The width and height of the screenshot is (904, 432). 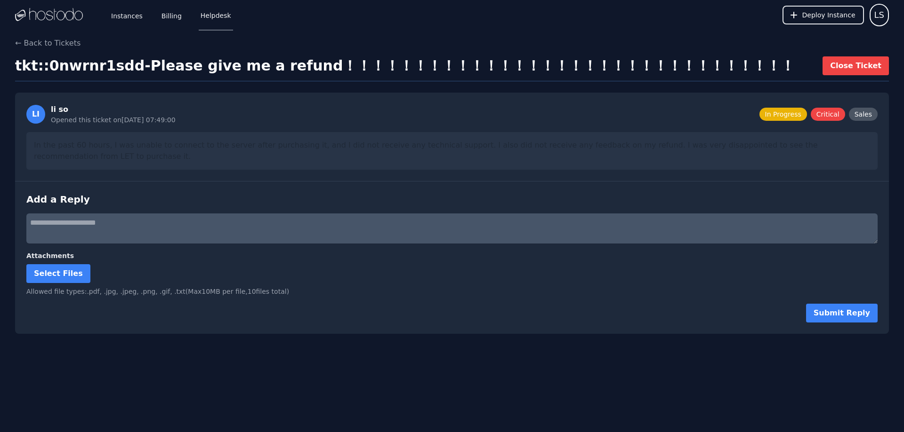 What do you see at coordinates (879, 15) in the screenshot?
I see `button: User menu` at bounding box center [879, 15].